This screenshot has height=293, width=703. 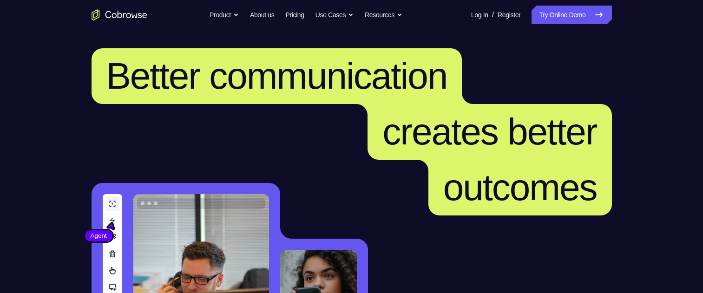 What do you see at coordinates (383, 15) in the screenshot?
I see `button: Resources` at bounding box center [383, 15].